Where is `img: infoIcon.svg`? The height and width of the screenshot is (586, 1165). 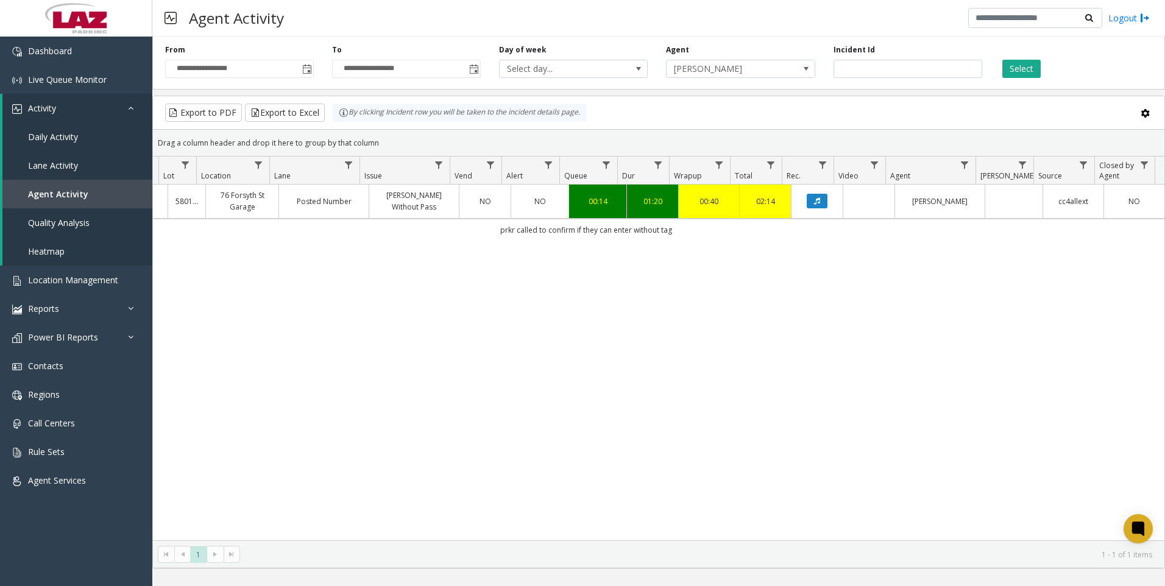 img: infoIcon.svg is located at coordinates (344, 113).